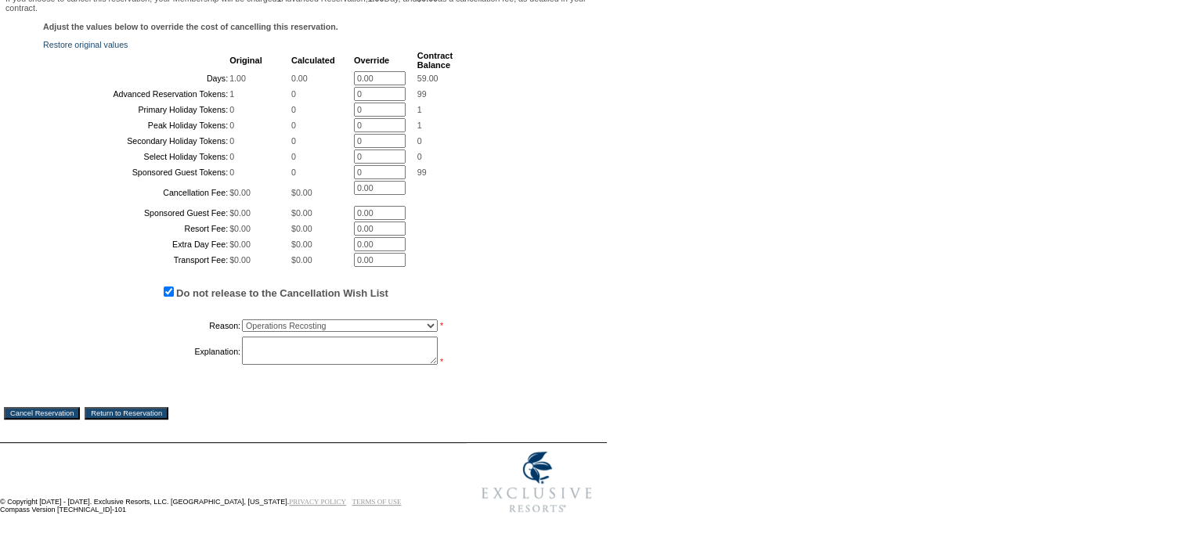  What do you see at coordinates (136, 110) in the screenshot?
I see `td: Primary Holiday Tokens:` at bounding box center [136, 110].